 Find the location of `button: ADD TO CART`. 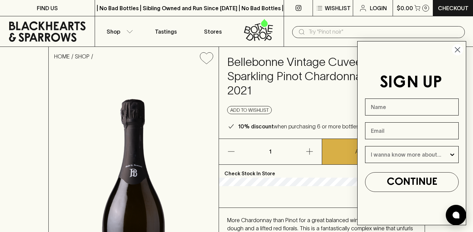

button: ADD TO CART is located at coordinates (373, 152).